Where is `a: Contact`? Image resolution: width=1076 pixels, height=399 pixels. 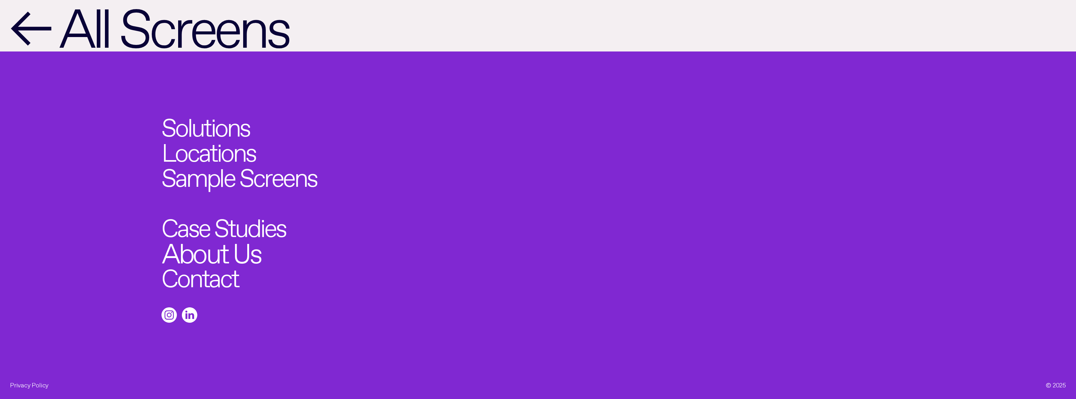
a: Contact is located at coordinates (200, 275).